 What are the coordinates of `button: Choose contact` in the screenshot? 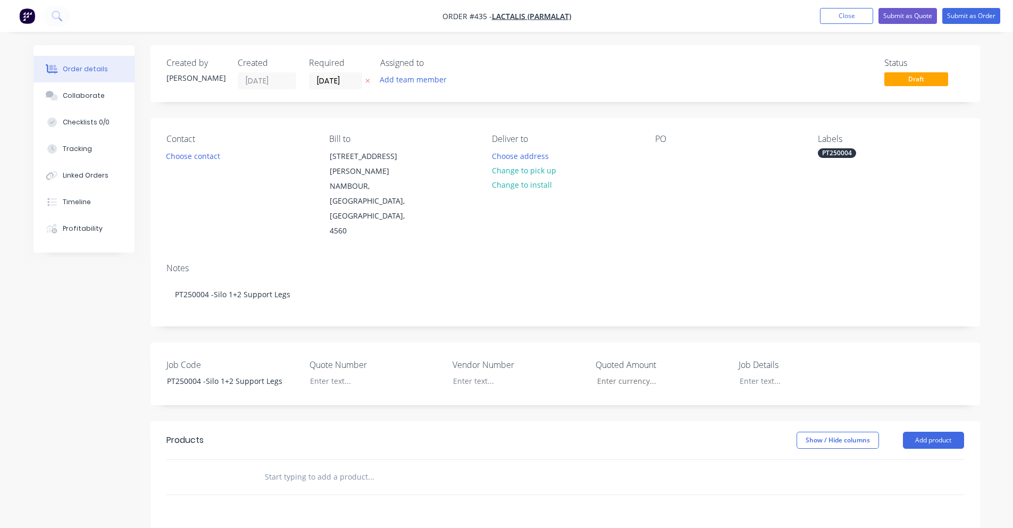 It's located at (192, 155).